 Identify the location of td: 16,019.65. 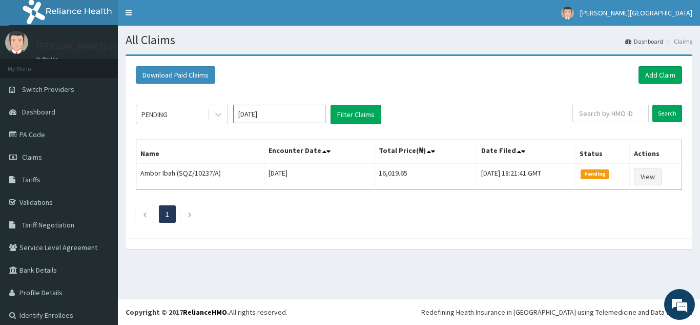
(426, 176).